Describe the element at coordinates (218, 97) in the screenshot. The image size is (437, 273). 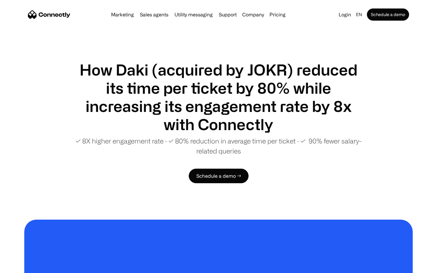
I see `h1: How Daki (acquired by JOKR) reduced its time per ticket by 80% while increasing its engagement ra...` at that location.